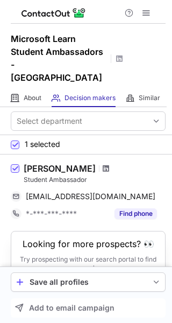 This screenshot has width=172, height=323. Describe the element at coordinates (88, 282) in the screenshot. I see `div: Save all profiles` at that location.